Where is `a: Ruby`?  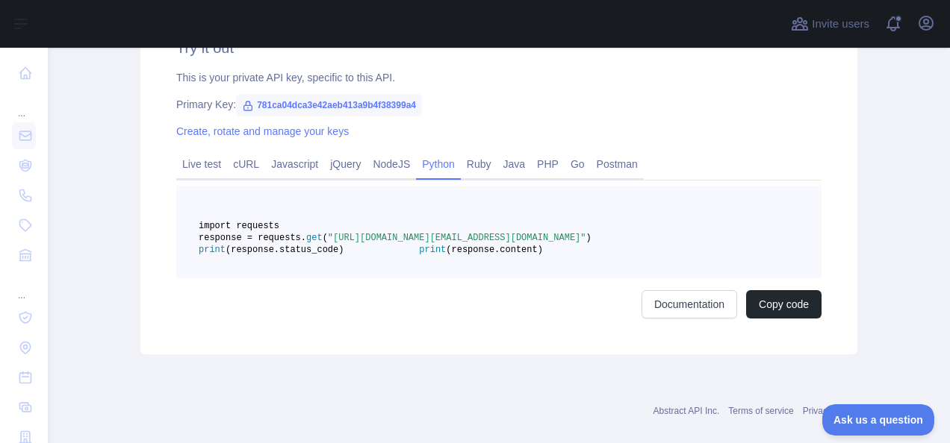 a: Ruby is located at coordinates (479, 164).